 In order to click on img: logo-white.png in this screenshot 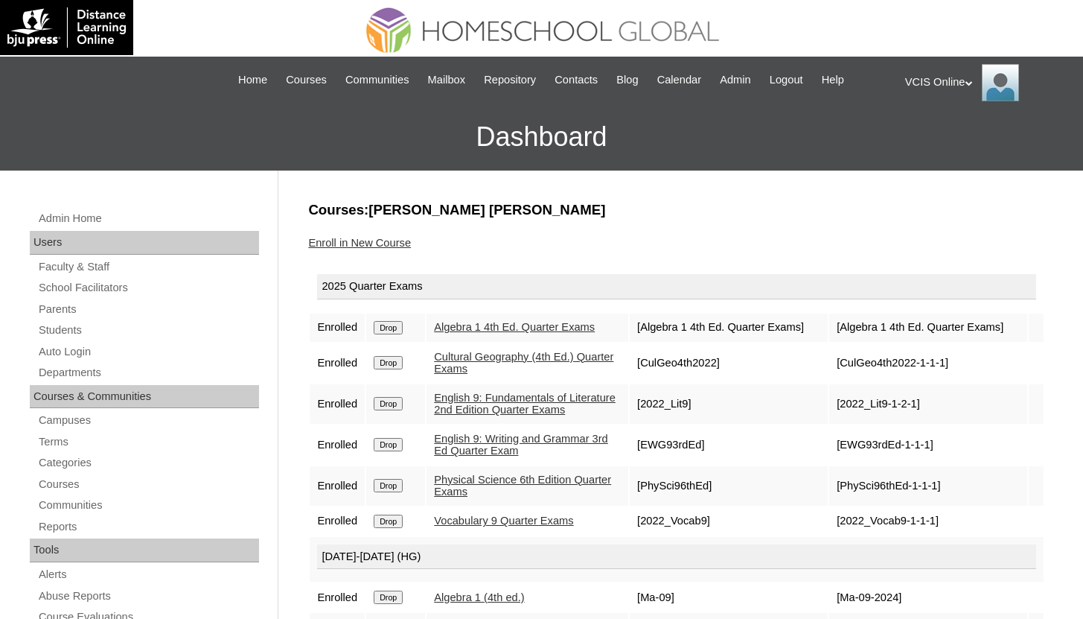, I will do `click(66, 28)`.